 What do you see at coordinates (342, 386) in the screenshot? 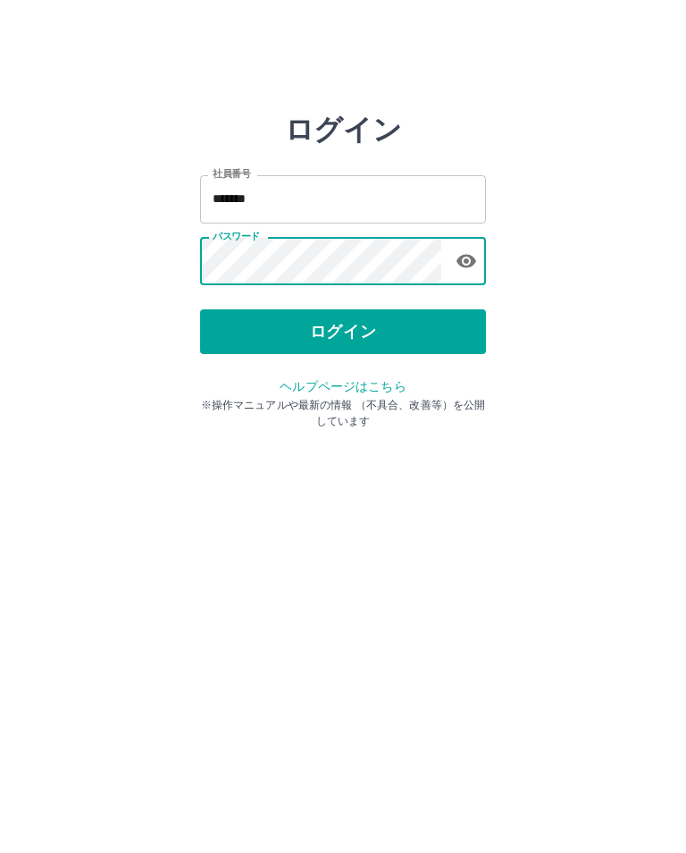
I see `a: ヘルプページはこちら` at bounding box center [342, 386].